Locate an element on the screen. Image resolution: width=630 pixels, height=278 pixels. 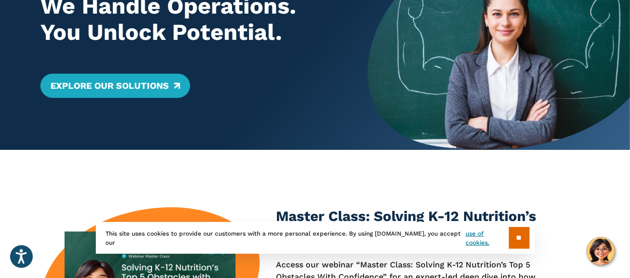
h3: Master Class: Solving K-12 Nutrition’s Top 5 Obstacles With Confidence is located at coordinates (409, 226).